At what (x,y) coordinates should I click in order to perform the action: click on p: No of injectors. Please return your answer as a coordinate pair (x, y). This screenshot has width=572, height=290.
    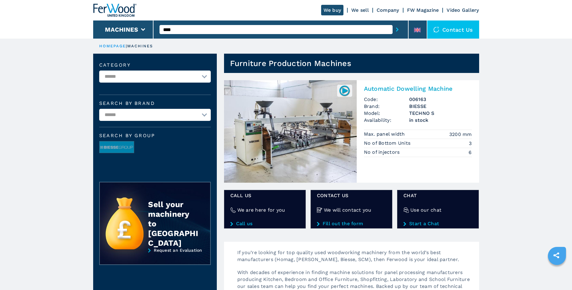
    Looking at the image, I should click on (383, 152).